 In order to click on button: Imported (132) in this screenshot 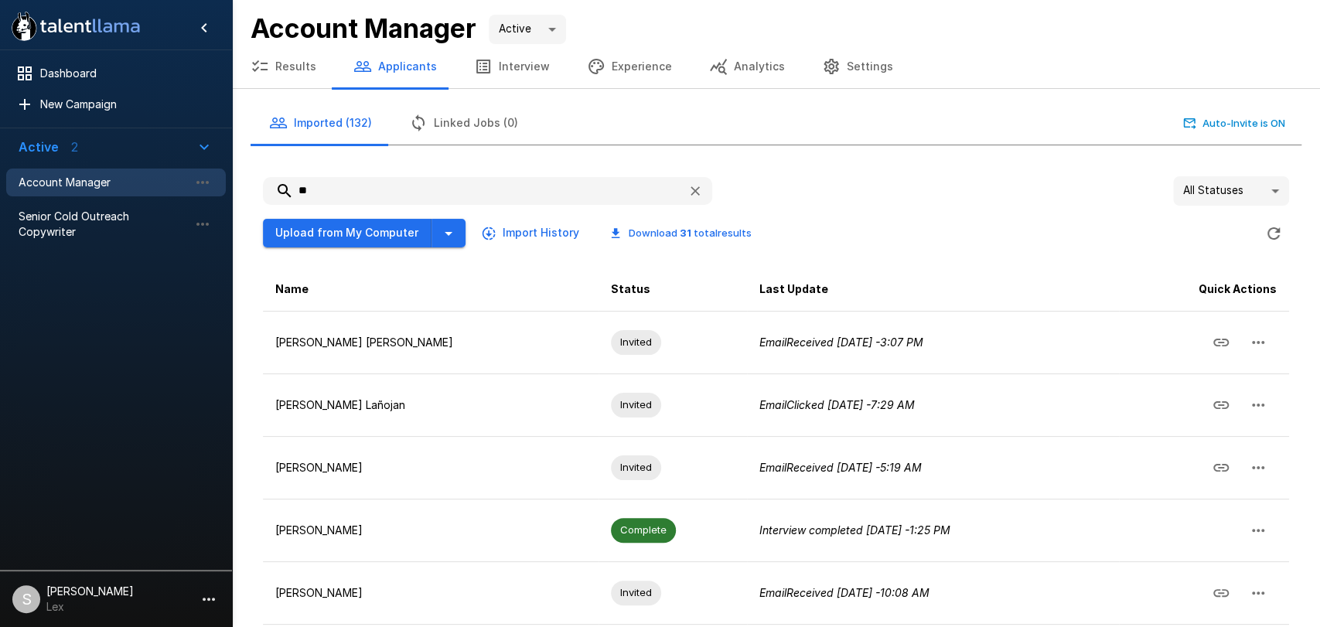, I will do `click(320, 123)`.